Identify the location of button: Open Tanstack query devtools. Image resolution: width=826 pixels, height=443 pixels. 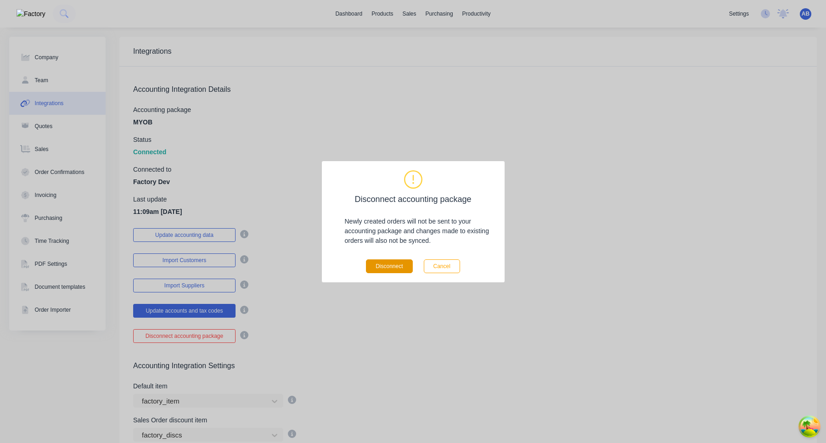
(810, 427).